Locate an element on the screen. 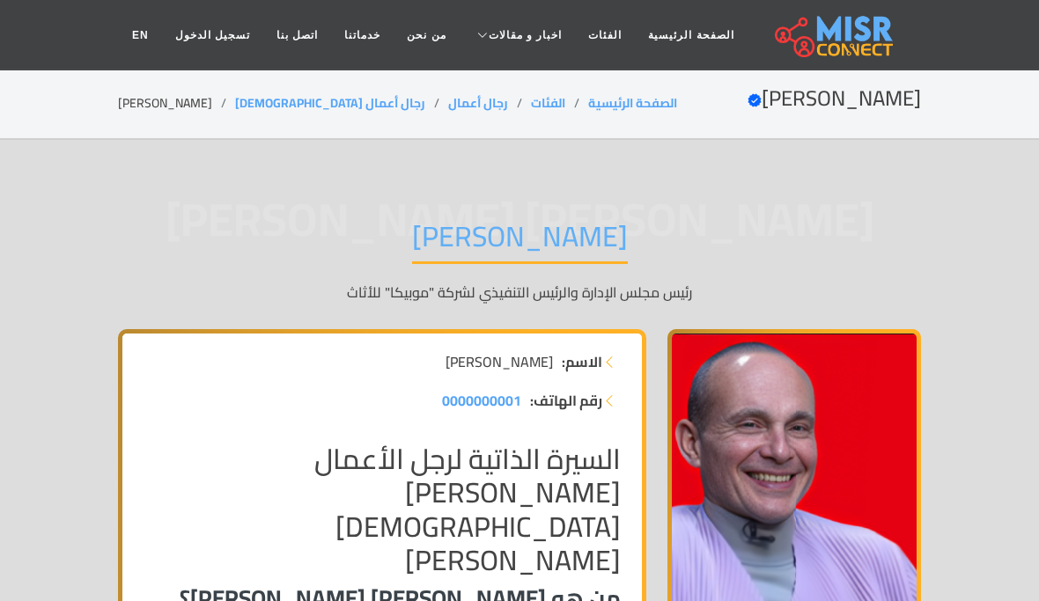 The height and width of the screenshot is (601, 1039). a: EN is located at coordinates (140, 35).